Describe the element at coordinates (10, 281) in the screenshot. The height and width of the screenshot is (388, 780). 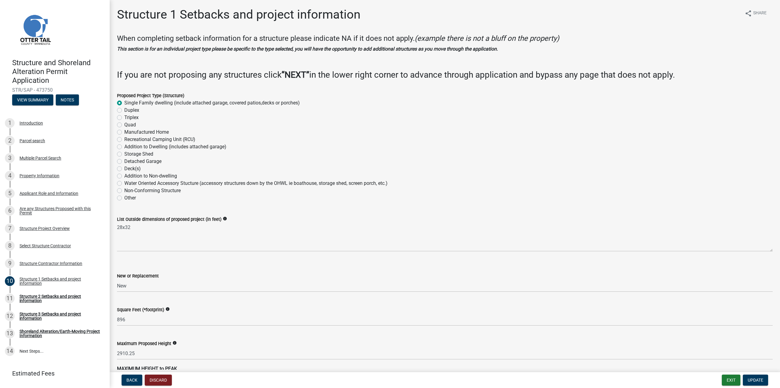
I see `div: 10` at that location.